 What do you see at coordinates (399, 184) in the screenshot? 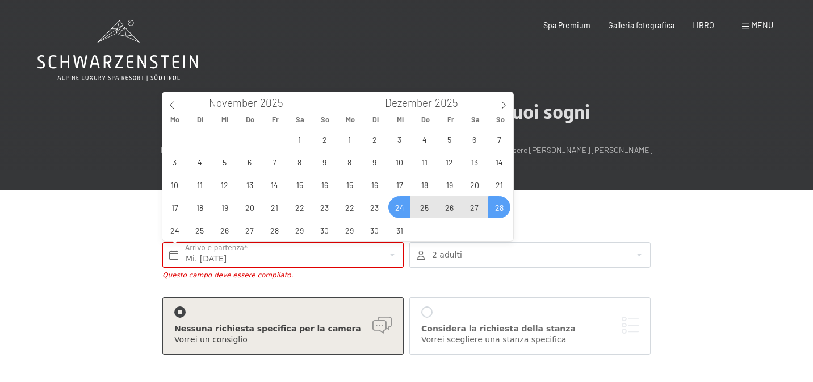
I see `span: Dezember 17, 2025` at bounding box center [399, 184].